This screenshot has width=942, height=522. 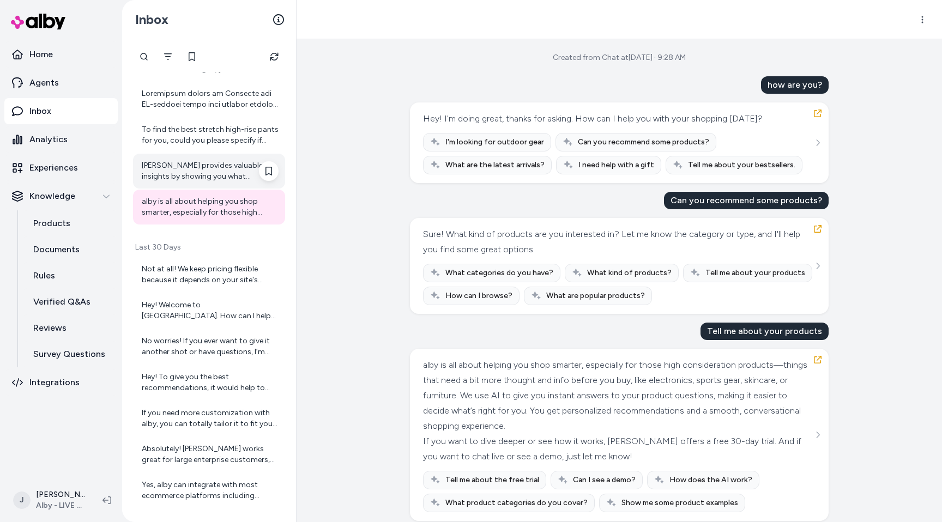 I want to click on p: Agents, so click(x=44, y=83).